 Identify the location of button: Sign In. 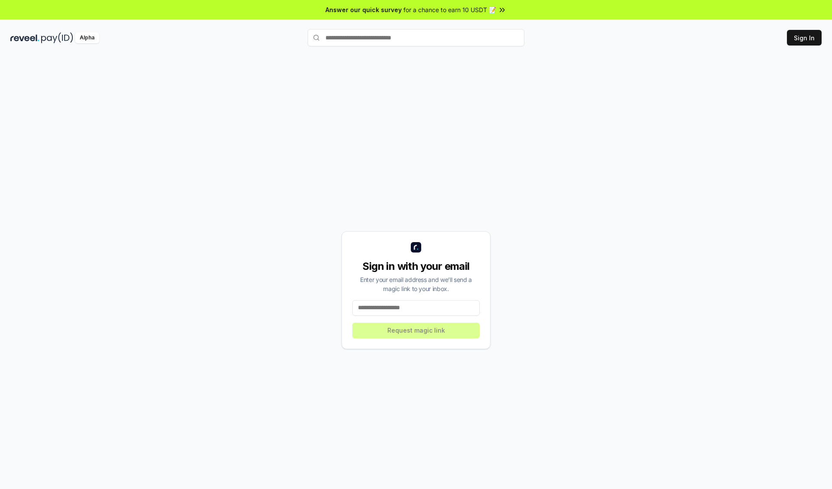
(804, 38).